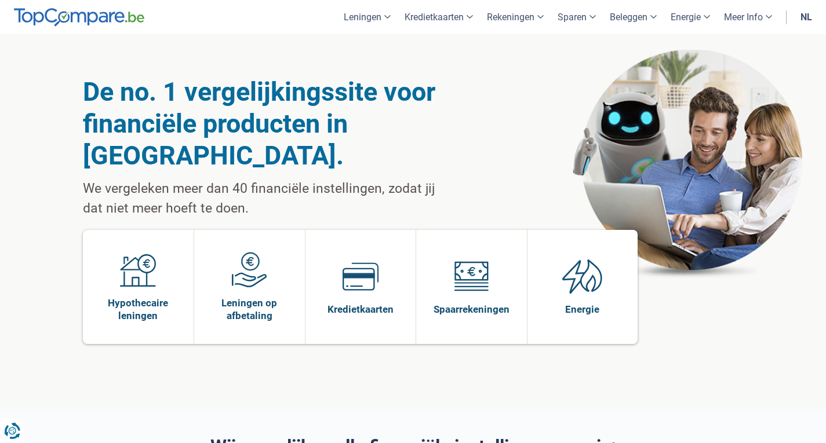 The width and height of the screenshot is (826, 443). I want to click on img: Kredietkaarten, so click(360, 276).